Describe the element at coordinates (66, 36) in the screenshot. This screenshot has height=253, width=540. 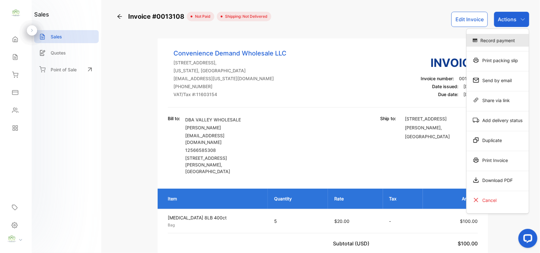
I see `a: Sales` at that location.